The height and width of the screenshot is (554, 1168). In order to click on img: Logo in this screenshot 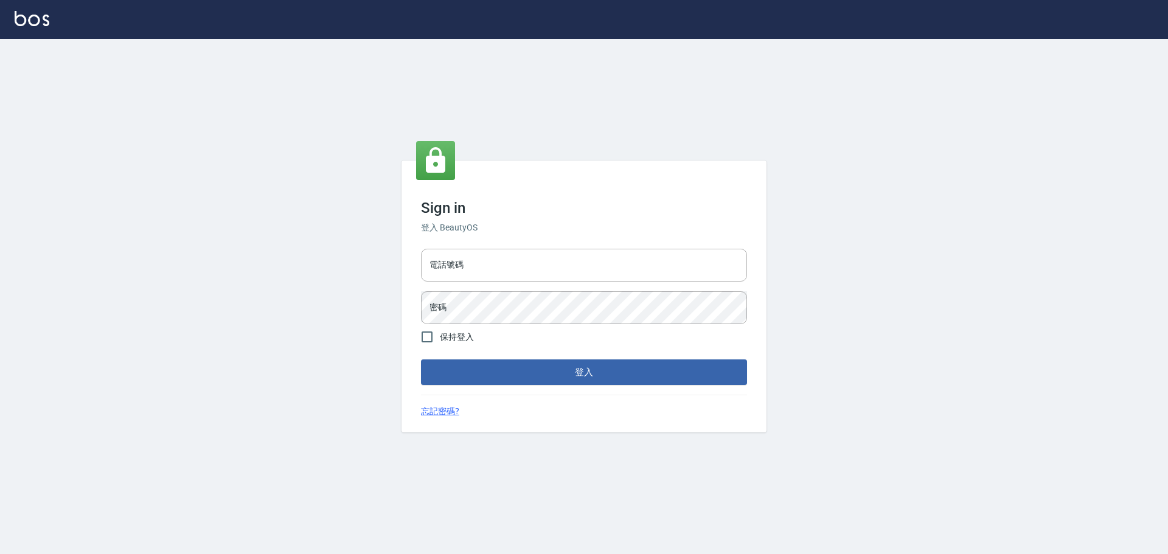, I will do `click(32, 18)`.